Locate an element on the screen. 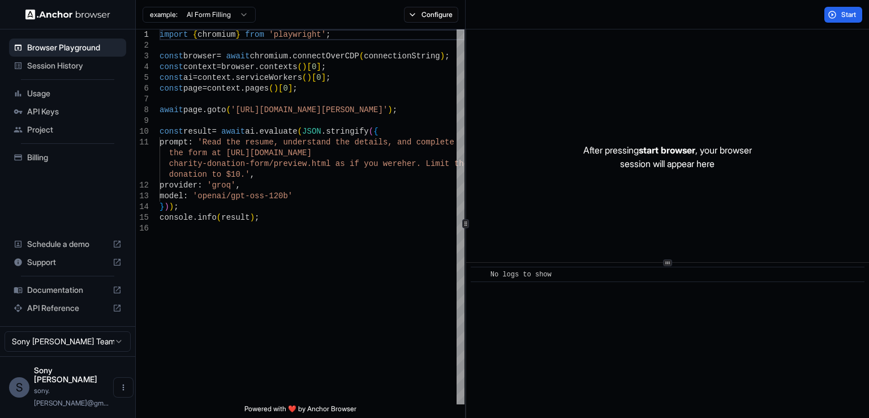  span: serviceWorkers is located at coordinates (269, 78).